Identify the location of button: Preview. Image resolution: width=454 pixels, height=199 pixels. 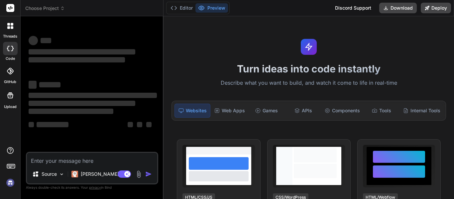
(212, 8).